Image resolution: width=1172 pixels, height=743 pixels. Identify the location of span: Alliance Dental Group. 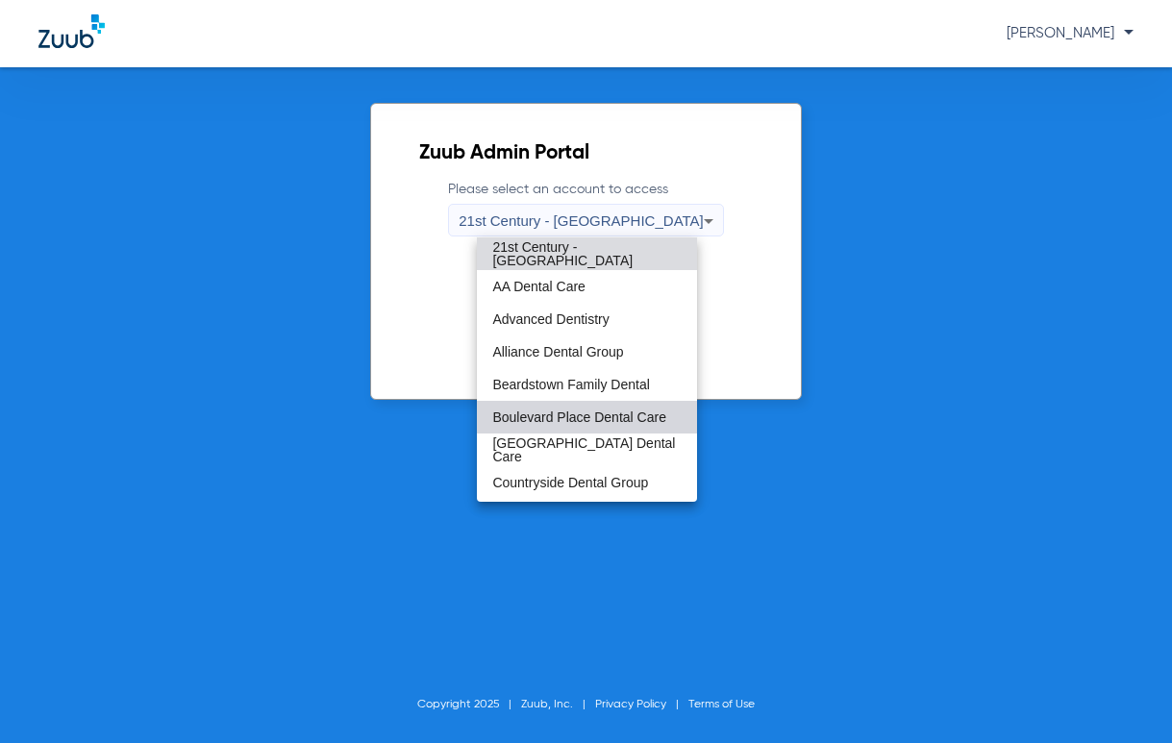
(557, 352).